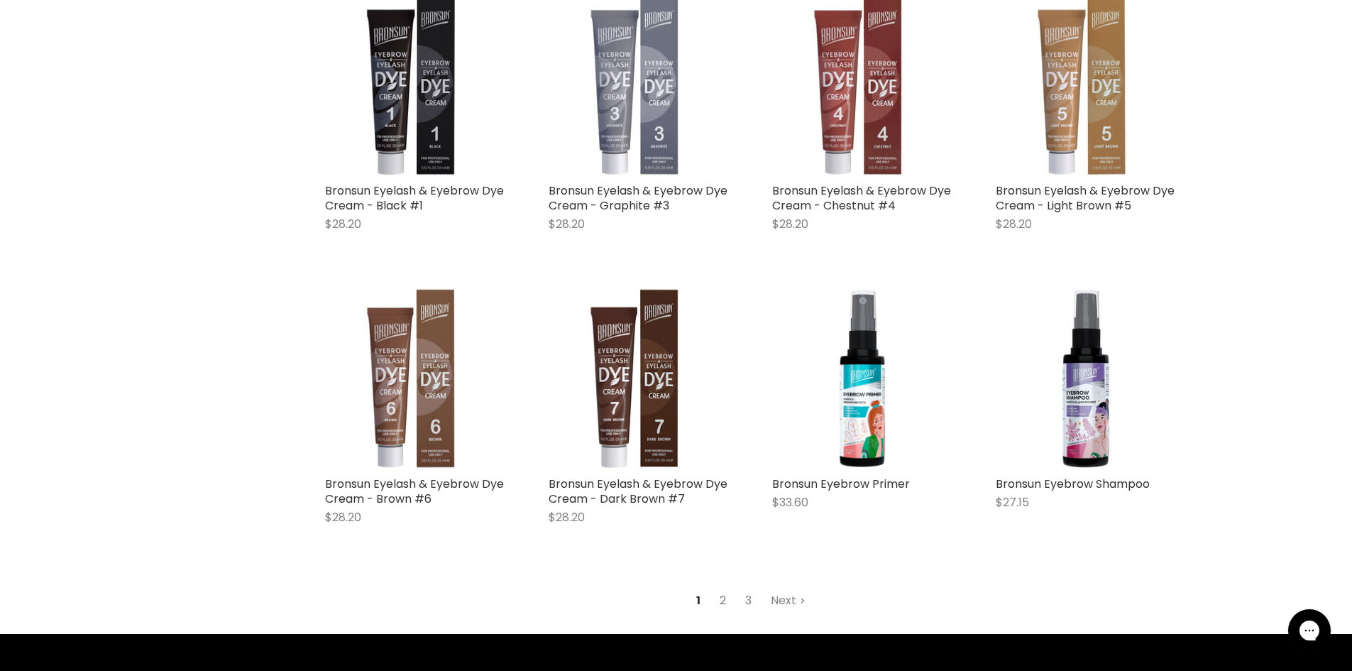 The width and height of the screenshot is (1352, 671). Describe the element at coordinates (698, 600) in the screenshot. I see `span: 1` at that location.